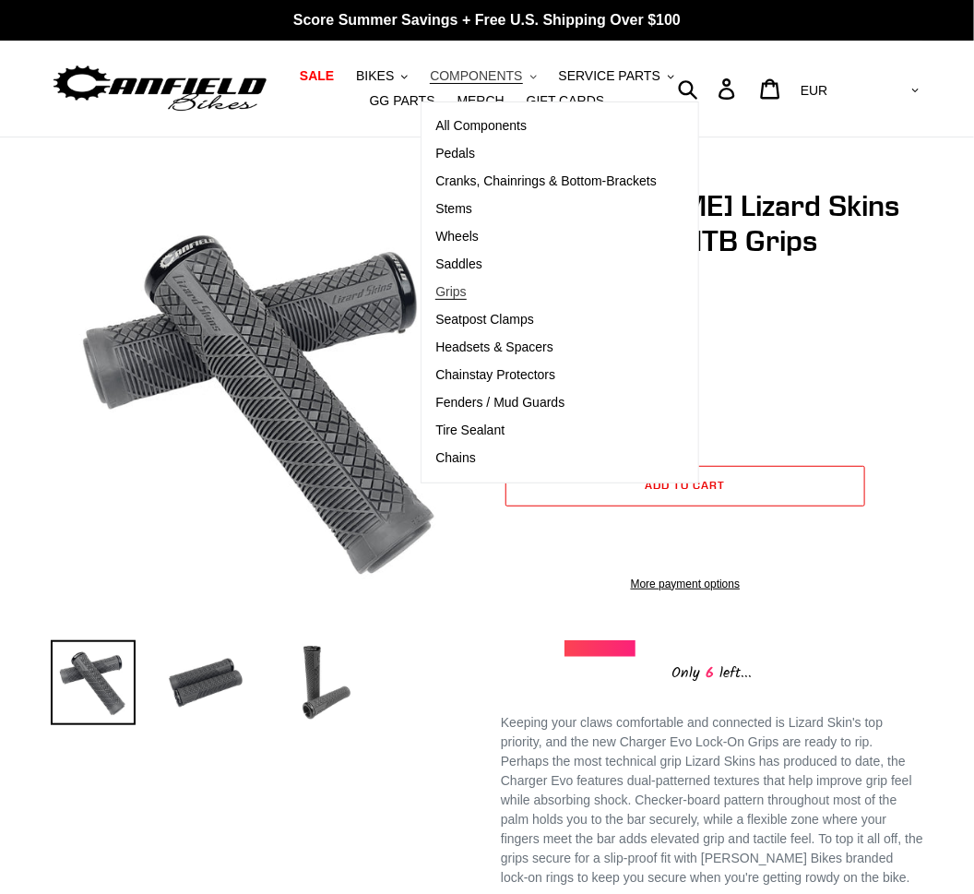 The height and width of the screenshot is (894, 974). I want to click on span: Keeping your claws comfortable and connected is Lizard Skin's top priority, and the new Charger E..., so click(712, 800).